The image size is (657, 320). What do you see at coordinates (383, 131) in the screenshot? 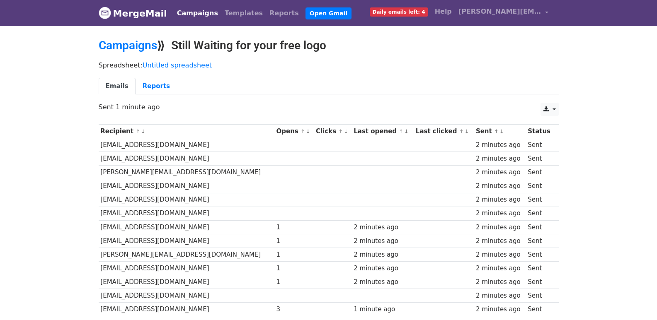
I see `th: Last opened` at bounding box center [383, 131].